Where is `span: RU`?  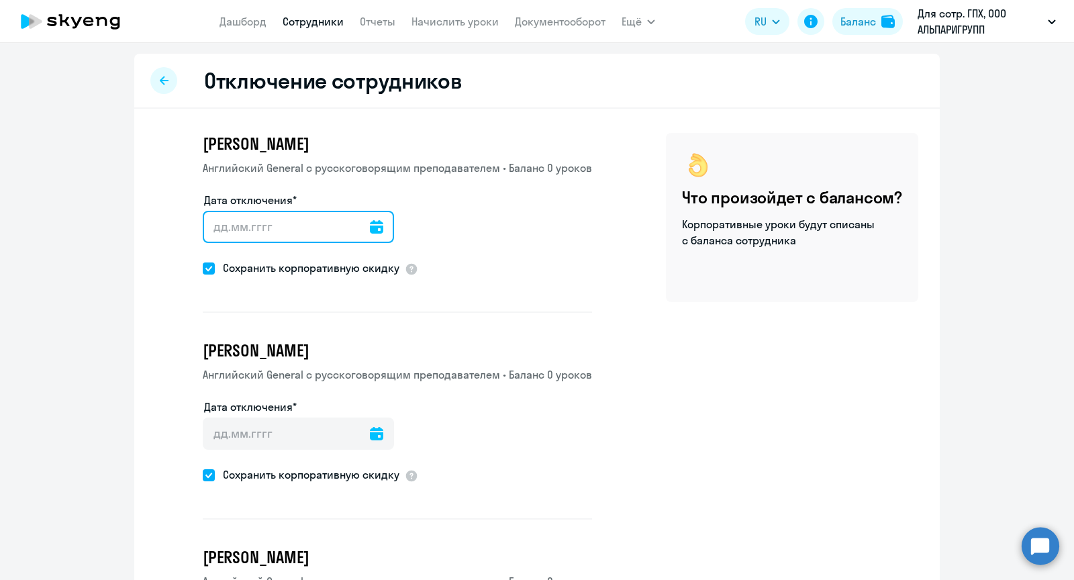
span: RU is located at coordinates (761, 21).